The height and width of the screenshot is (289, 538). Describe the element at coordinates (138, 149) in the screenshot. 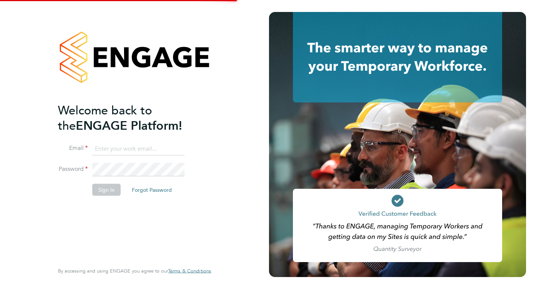

I see `input: Enter your work email...` at that location.